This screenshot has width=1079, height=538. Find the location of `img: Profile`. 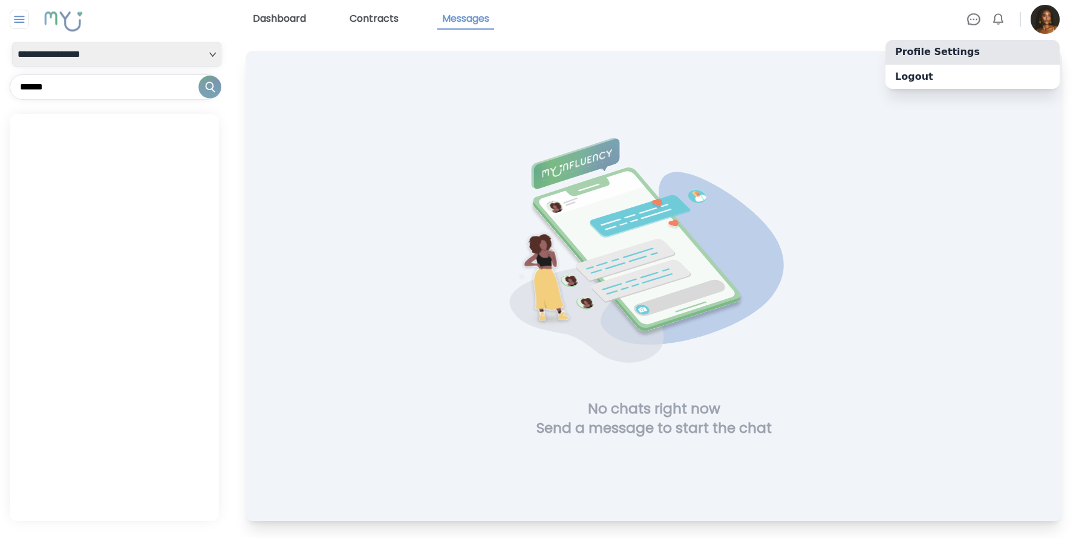

img: Profile is located at coordinates (1045, 19).